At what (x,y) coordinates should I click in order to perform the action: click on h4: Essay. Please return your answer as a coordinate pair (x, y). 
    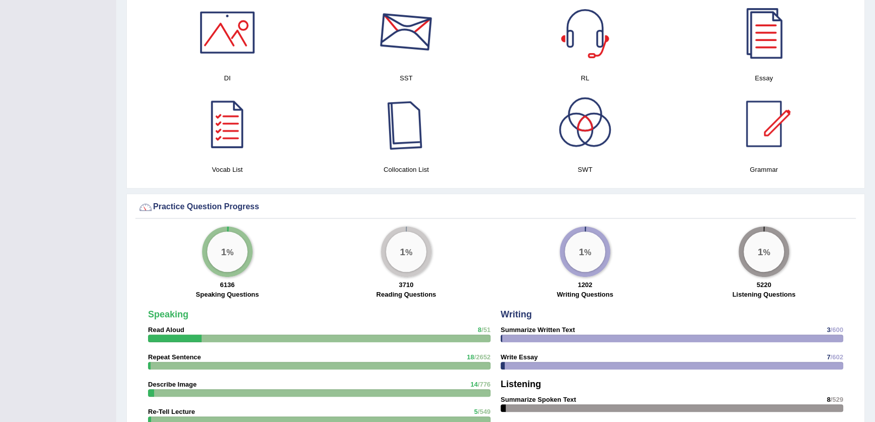
    Looking at the image, I should click on (764, 78).